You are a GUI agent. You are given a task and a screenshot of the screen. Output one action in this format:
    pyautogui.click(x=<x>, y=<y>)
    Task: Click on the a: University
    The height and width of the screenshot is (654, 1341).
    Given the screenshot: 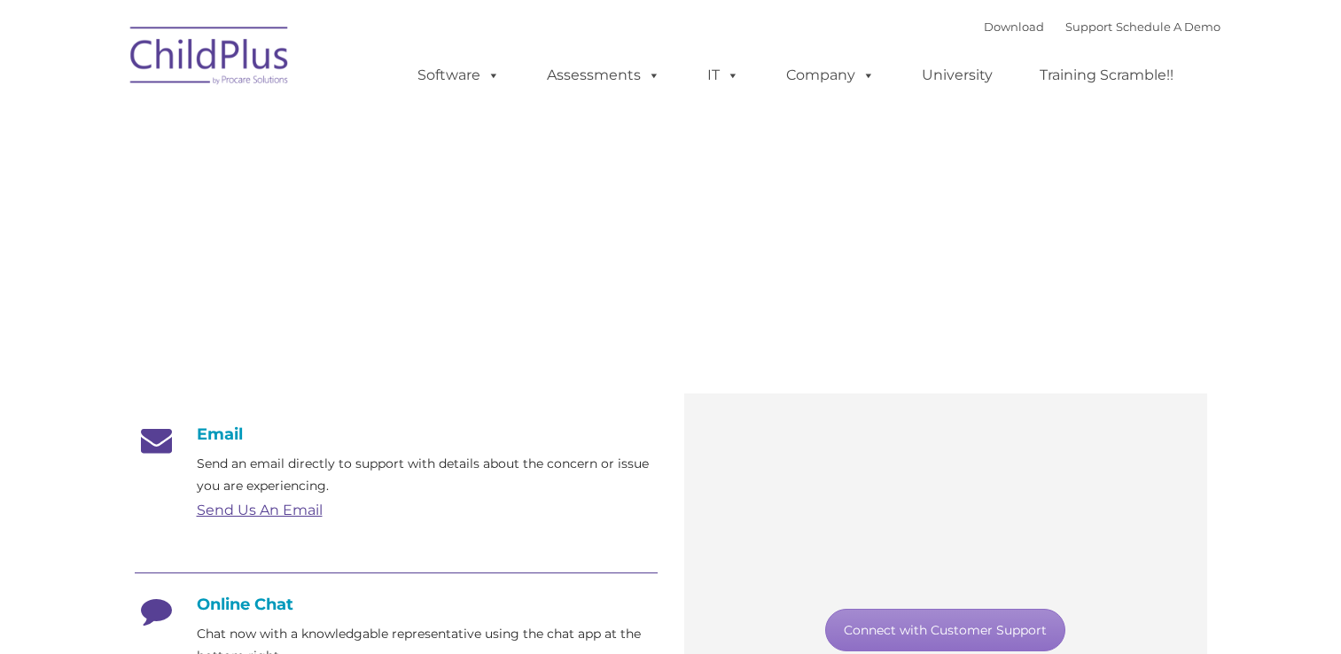 What is the action you would take?
    pyautogui.click(x=957, y=75)
    